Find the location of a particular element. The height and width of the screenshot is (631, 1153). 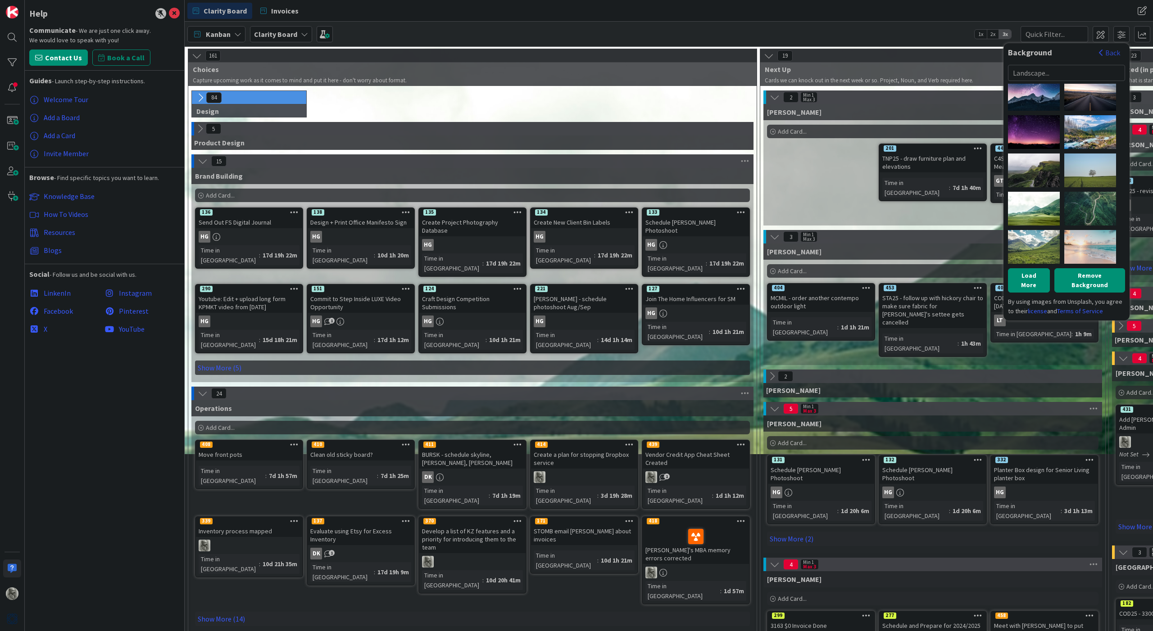

a: Knowledge Base is located at coordinates (104, 196).